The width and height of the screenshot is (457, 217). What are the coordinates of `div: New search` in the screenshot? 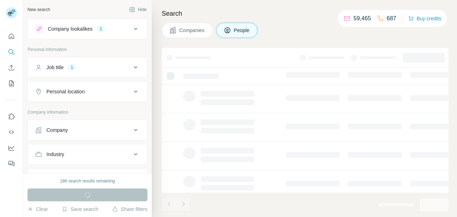 It's located at (39, 10).